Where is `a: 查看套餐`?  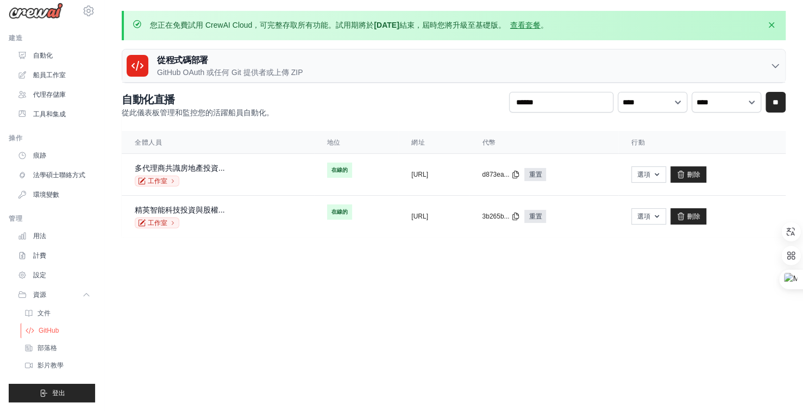 a: 查看套餐 is located at coordinates (525, 25).